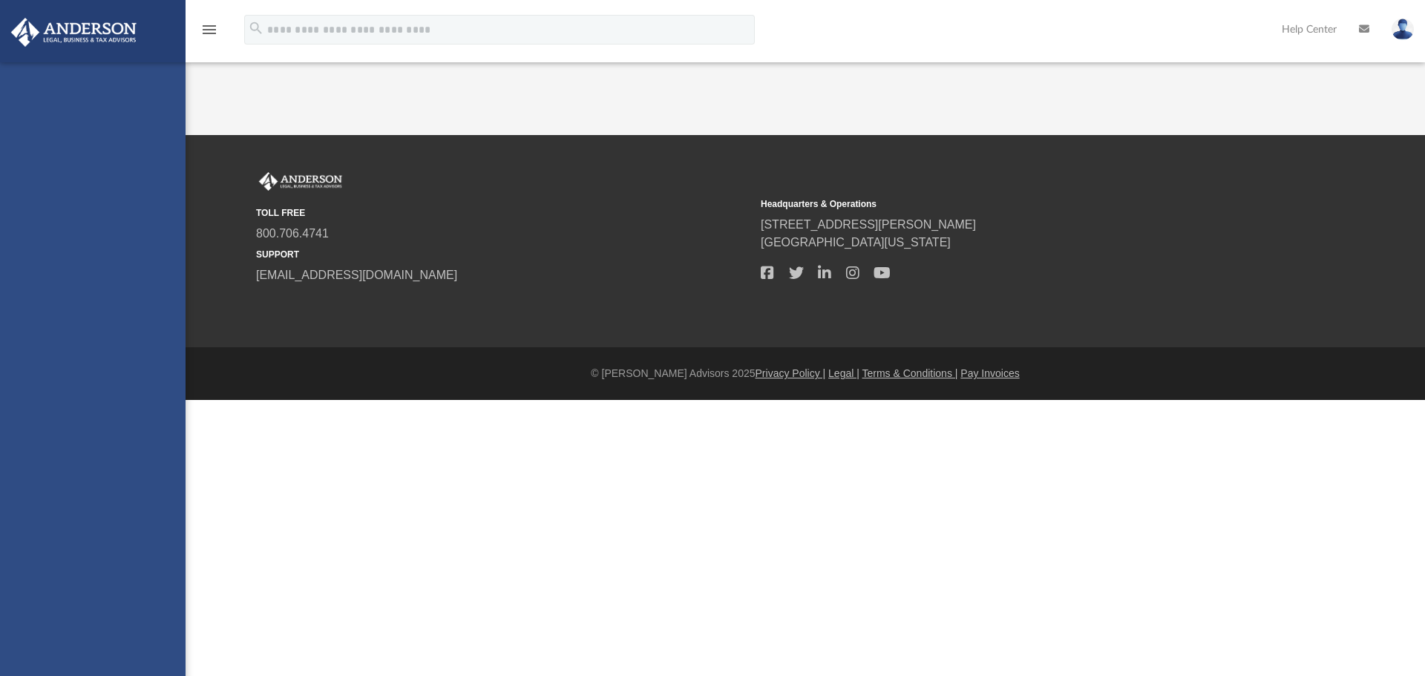 The height and width of the screenshot is (676, 1425). Describe the element at coordinates (844, 373) in the screenshot. I see `a: Legal |` at that location.